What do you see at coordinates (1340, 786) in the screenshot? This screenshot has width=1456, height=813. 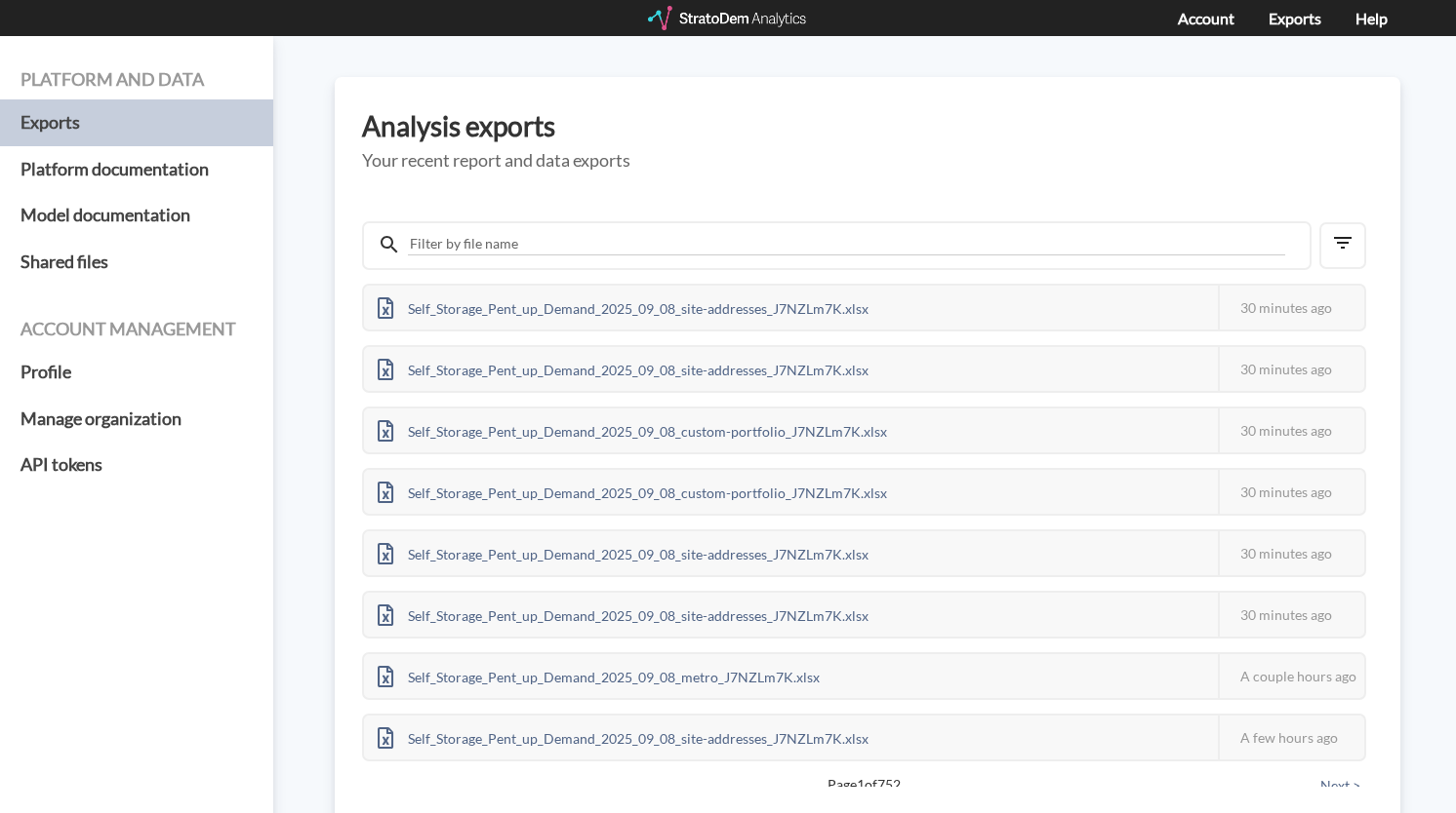 I see `button: Next >` at bounding box center [1340, 786].